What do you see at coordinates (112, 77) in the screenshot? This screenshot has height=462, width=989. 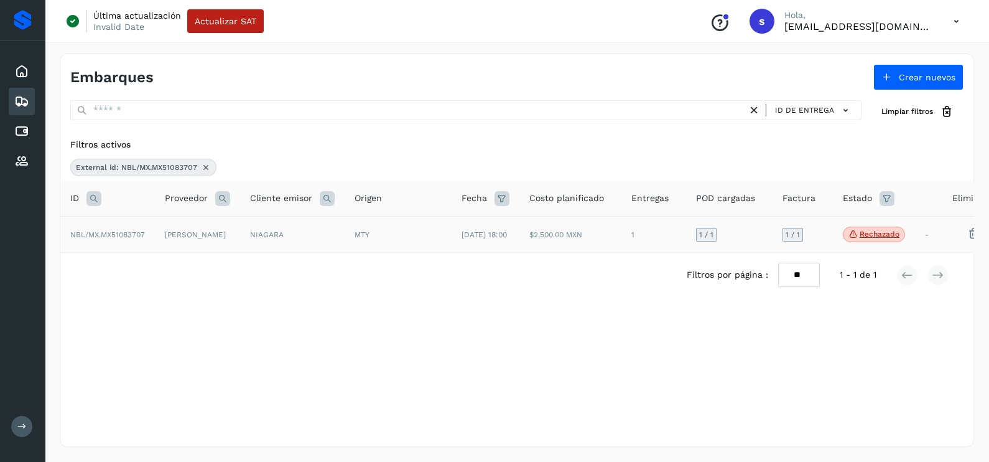 I see `h4: Embarques` at bounding box center [112, 77].